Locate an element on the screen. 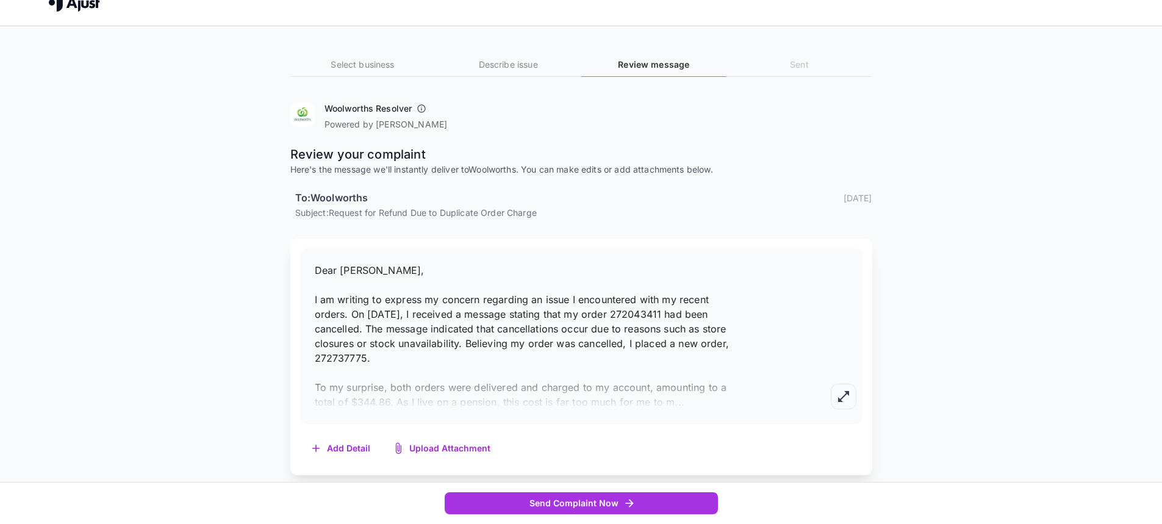  h6: Select business is located at coordinates (363, 65).